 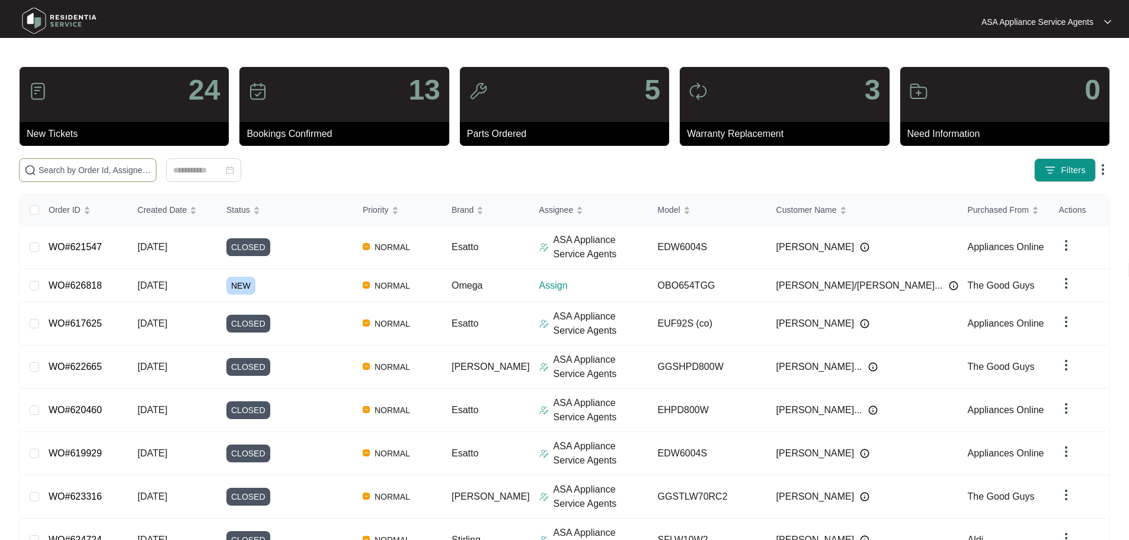 I want to click on a: WO#620460, so click(x=75, y=410).